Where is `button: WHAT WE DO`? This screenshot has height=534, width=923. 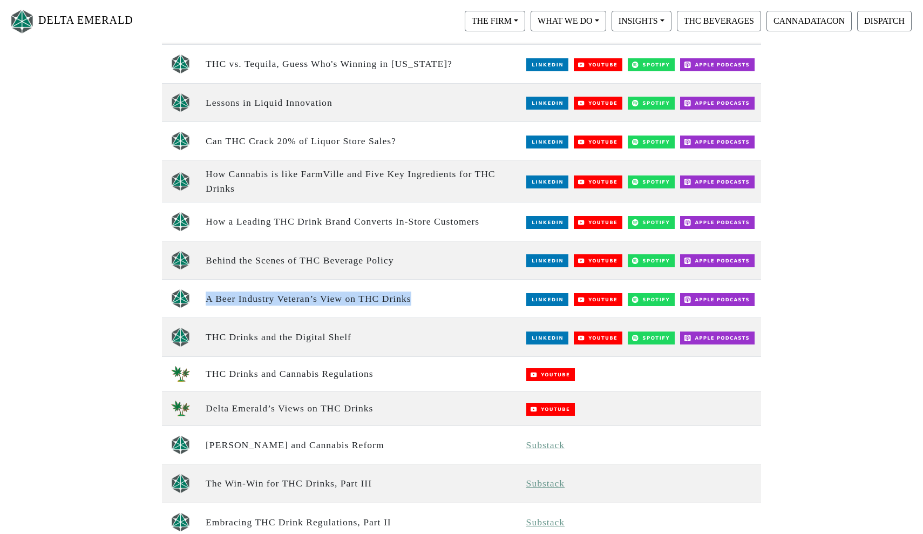 button: WHAT WE DO is located at coordinates (568, 21).